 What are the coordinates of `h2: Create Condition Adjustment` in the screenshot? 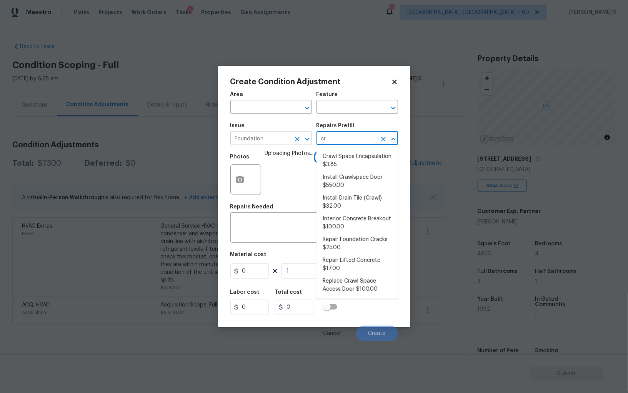 It's located at (311, 82).